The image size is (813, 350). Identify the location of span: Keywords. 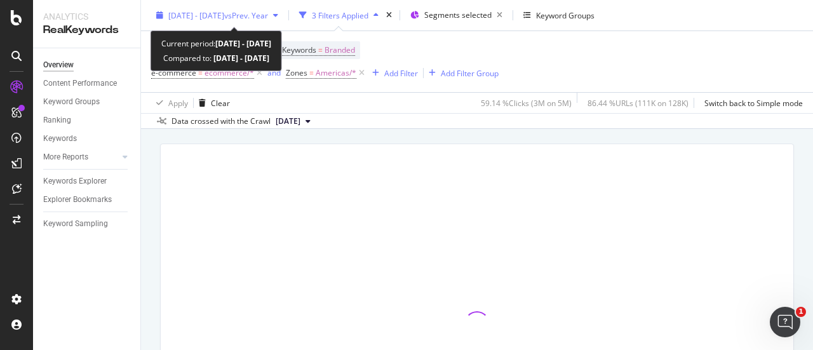
(299, 50).